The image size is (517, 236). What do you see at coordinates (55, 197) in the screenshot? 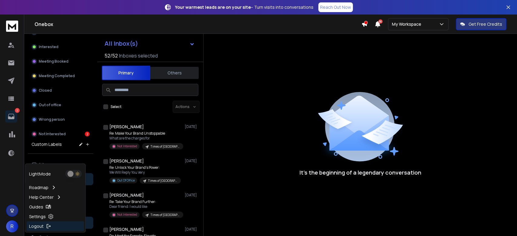
I see `a: Help Center` at bounding box center [55, 197].